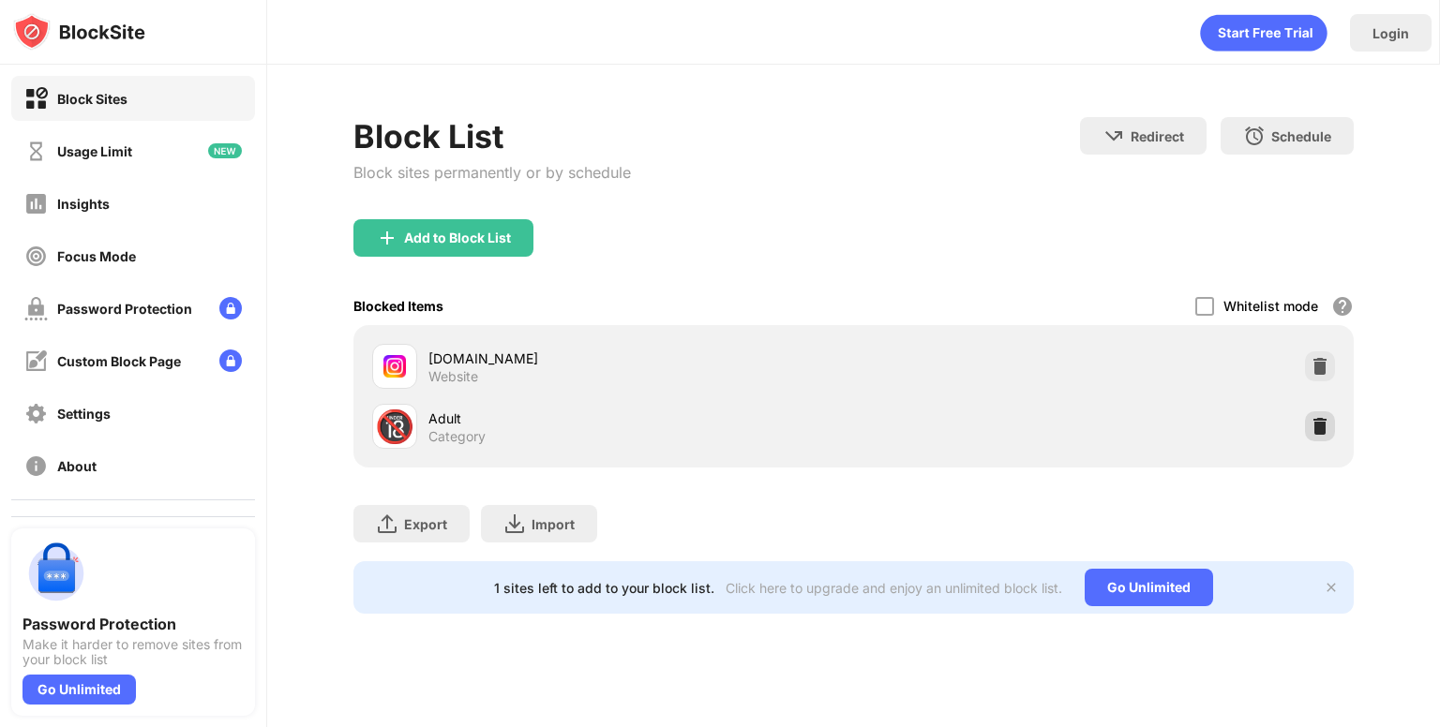  What do you see at coordinates (1331, 588) in the screenshot?
I see `img: x-button.svg` at bounding box center [1331, 588].